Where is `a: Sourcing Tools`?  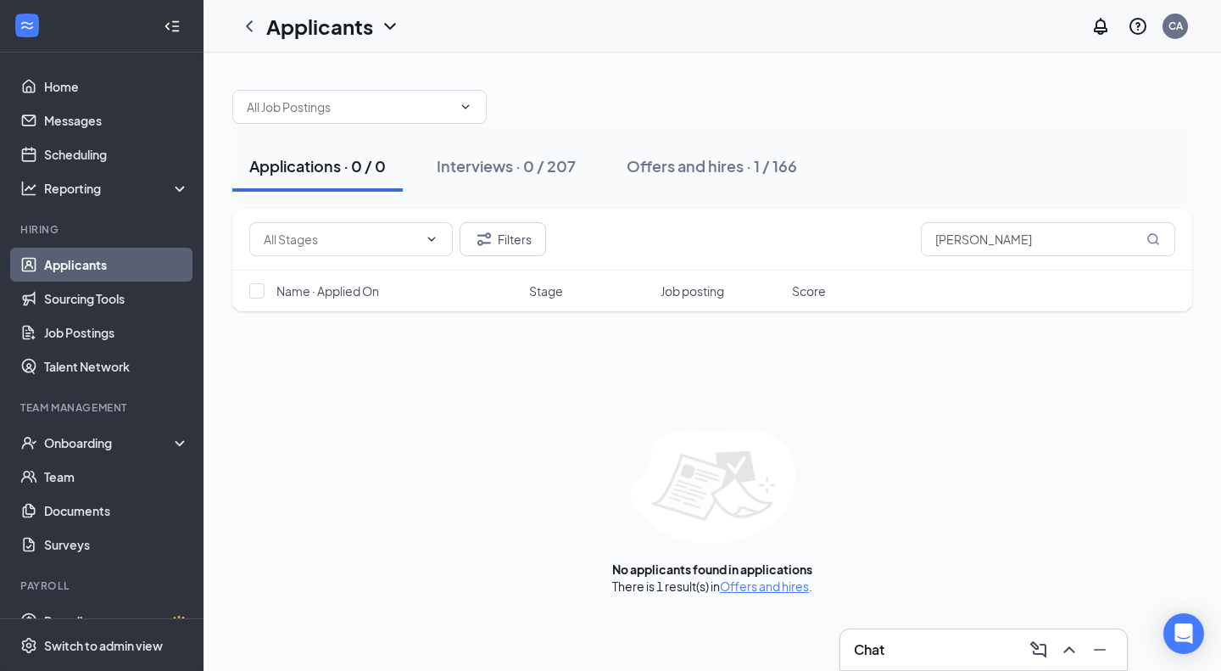 a: Sourcing Tools is located at coordinates (116, 299).